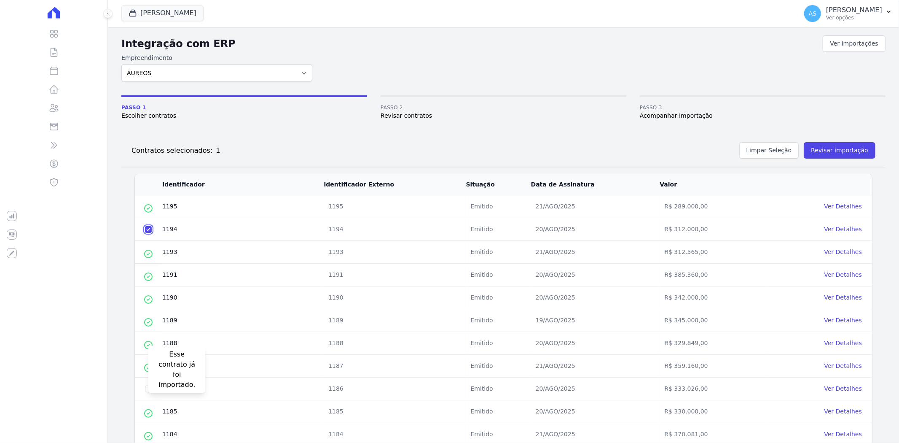 The image size is (899, 443). Describe the element at coordinates (713, 366) in the screenshot. I see `td: R$ 359.160,00` at that location.